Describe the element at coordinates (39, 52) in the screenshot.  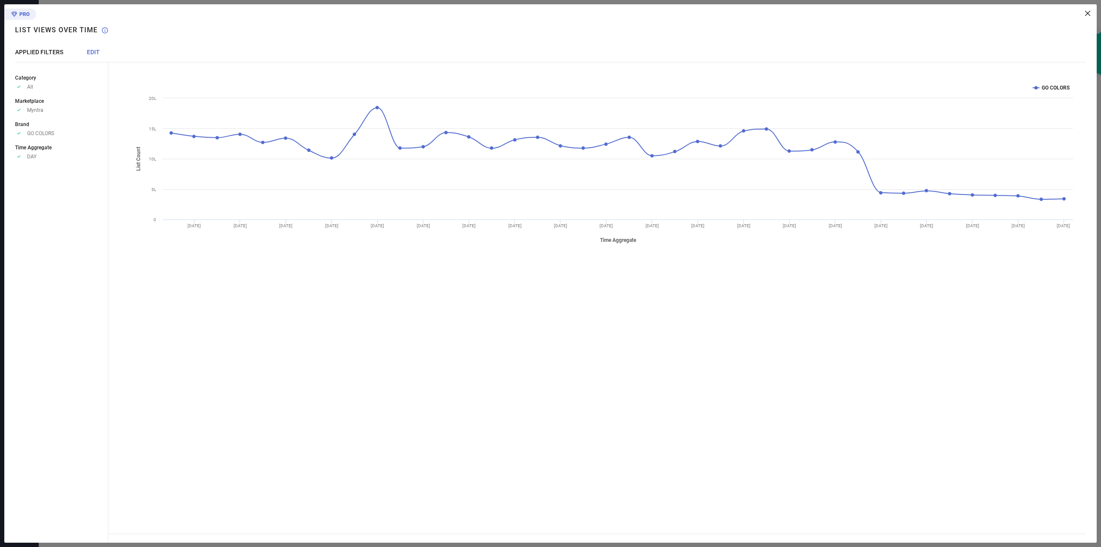
I see `span: APPLIED FILTERS` at that location.